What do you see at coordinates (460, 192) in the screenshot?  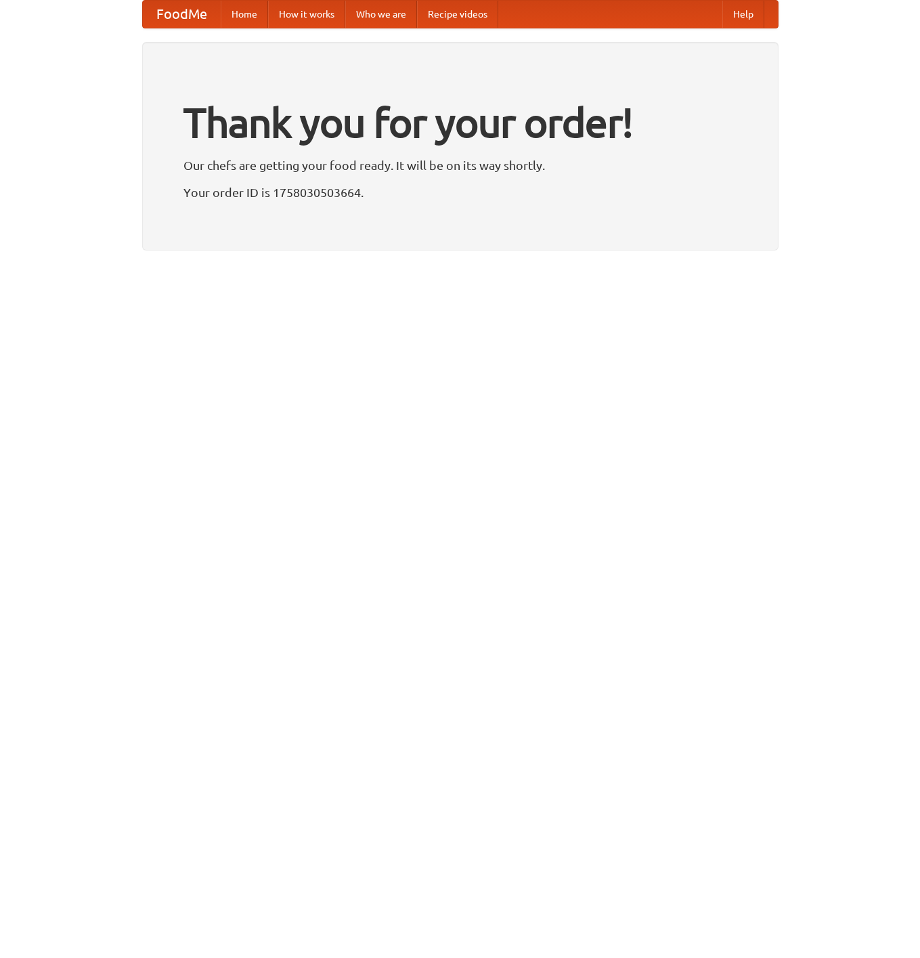 I see `p: Your order ID is 1758030503664.` at bounding box center [460, 192].